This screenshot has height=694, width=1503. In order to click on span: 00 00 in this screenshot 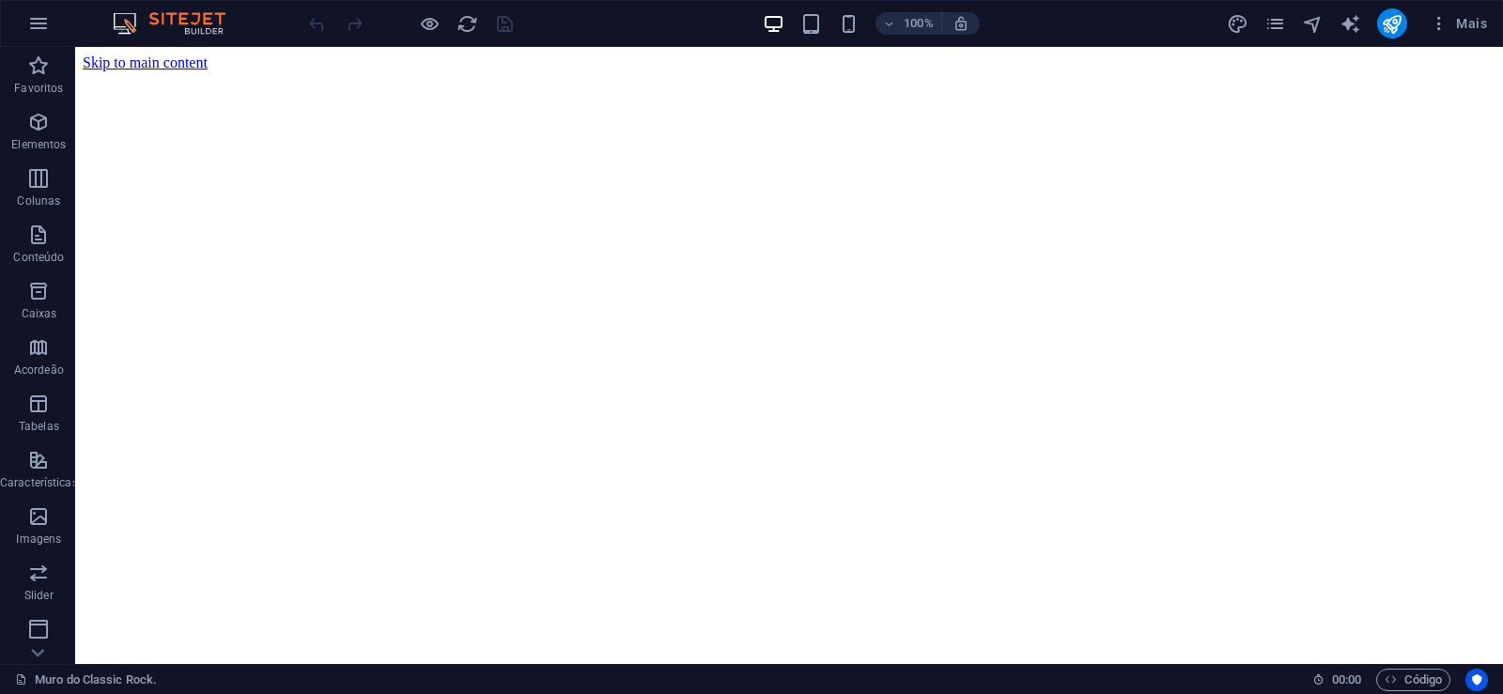, I will do `click(1346, 680)`.